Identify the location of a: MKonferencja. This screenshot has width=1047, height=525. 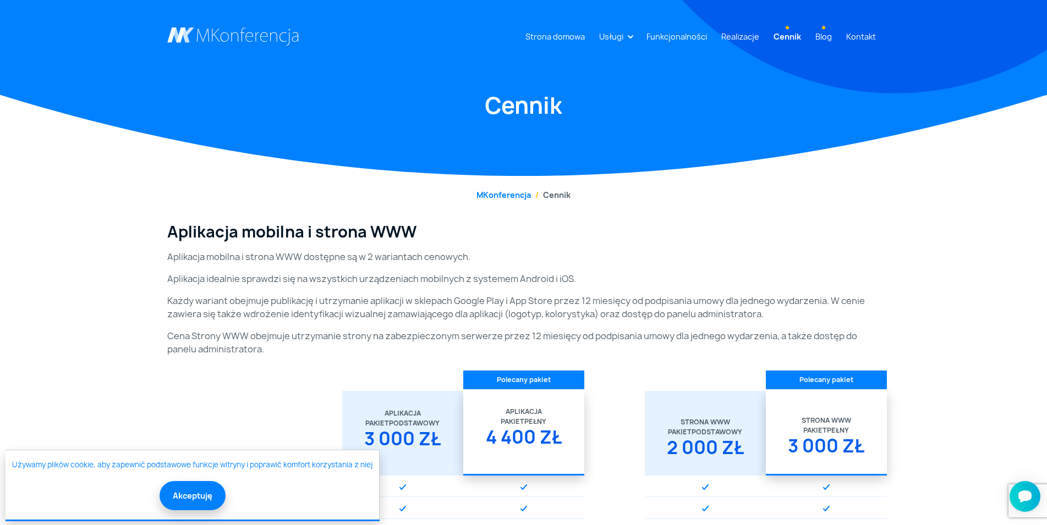
(503, 195).